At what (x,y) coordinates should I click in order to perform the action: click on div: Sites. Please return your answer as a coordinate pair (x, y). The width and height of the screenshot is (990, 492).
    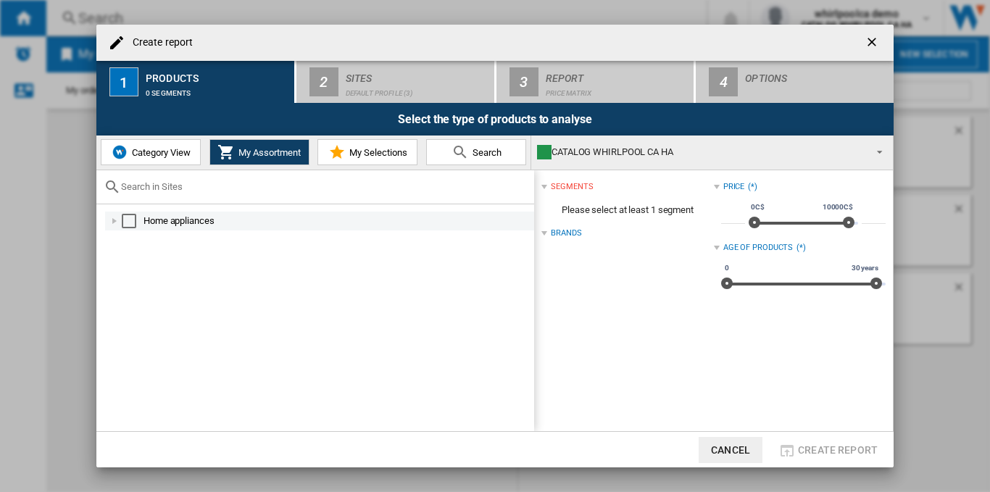
    Looking at the image, I should click on (417, 74).